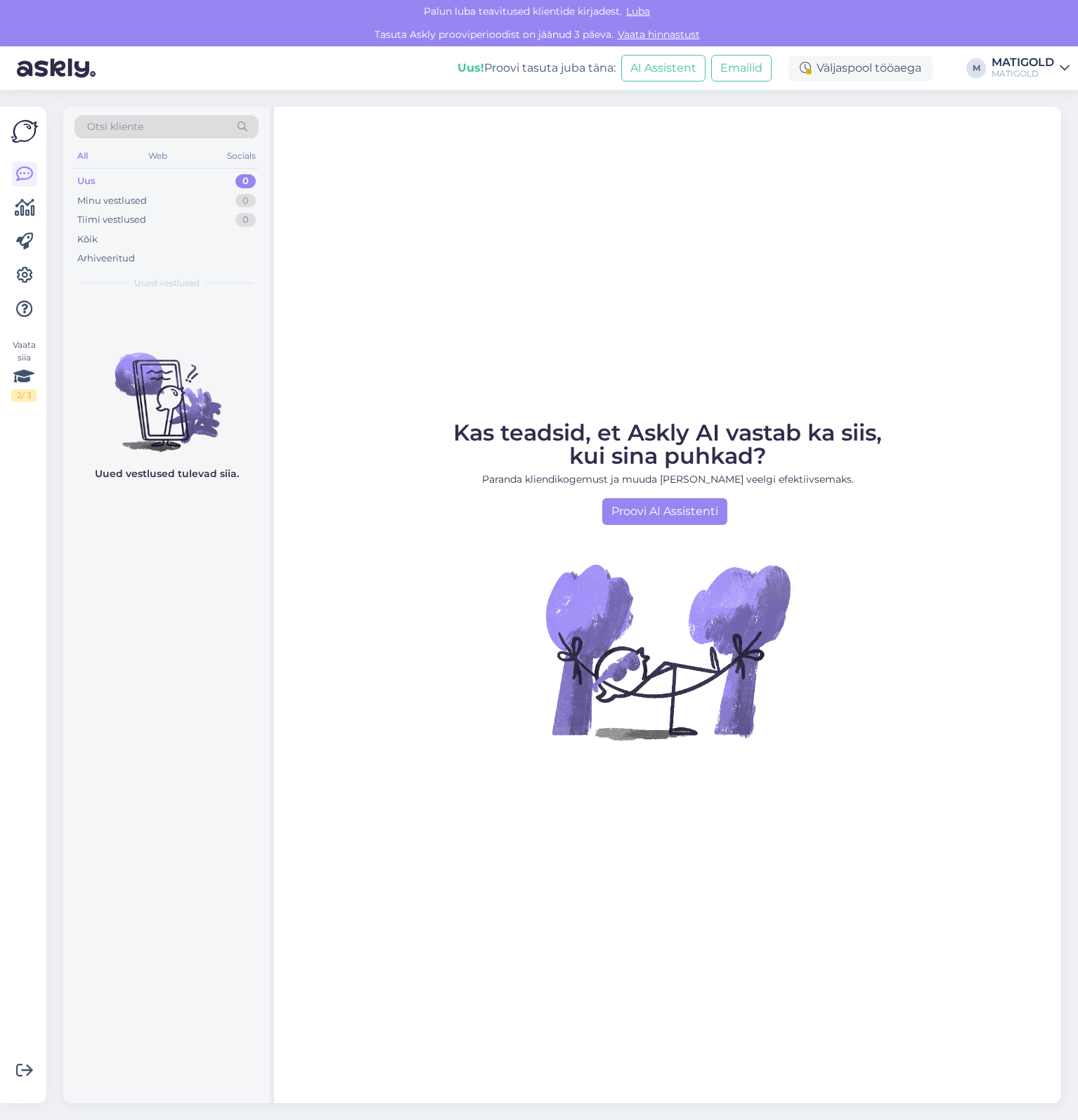  I want to click on div: All, so click(83, 156).